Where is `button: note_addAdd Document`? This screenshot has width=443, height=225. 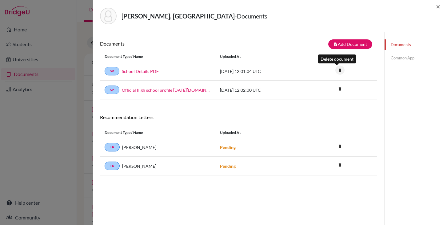
button: note_addAdd Document is located at coordinates (350, 44).